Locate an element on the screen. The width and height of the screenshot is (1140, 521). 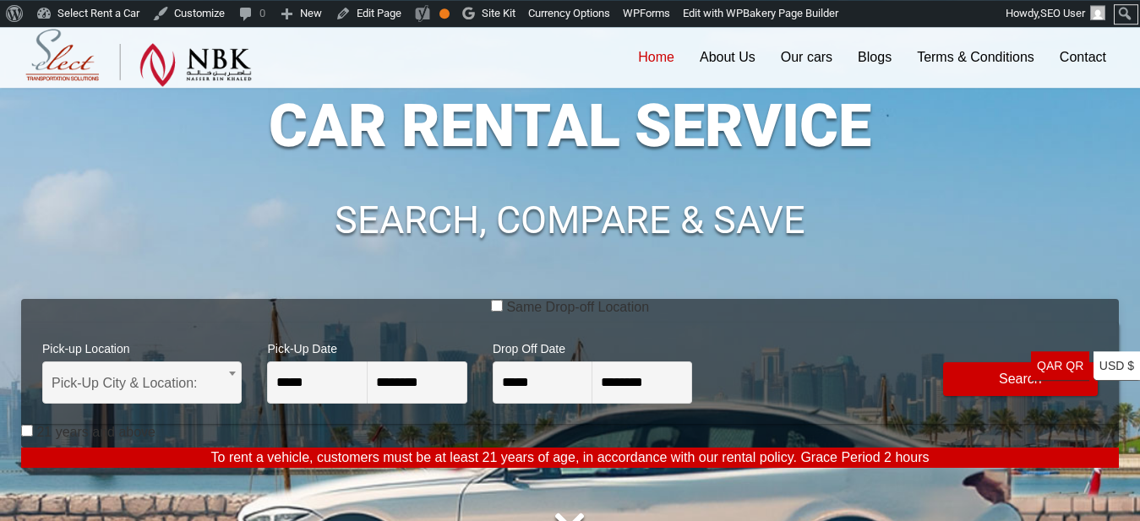
h1: SEARCH, COMPARE & SAVE is located at coordinates (569, 221).